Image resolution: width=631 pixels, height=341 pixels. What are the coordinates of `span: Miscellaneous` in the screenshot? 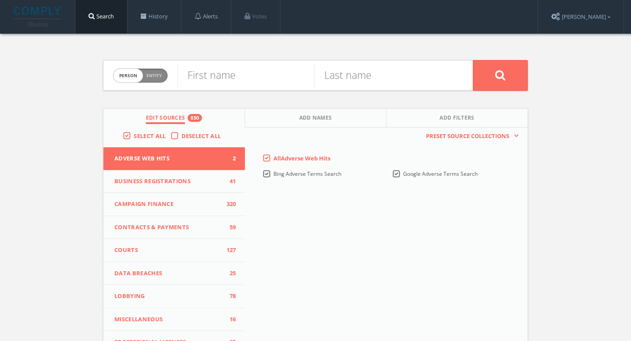 It's located at (169, 320).